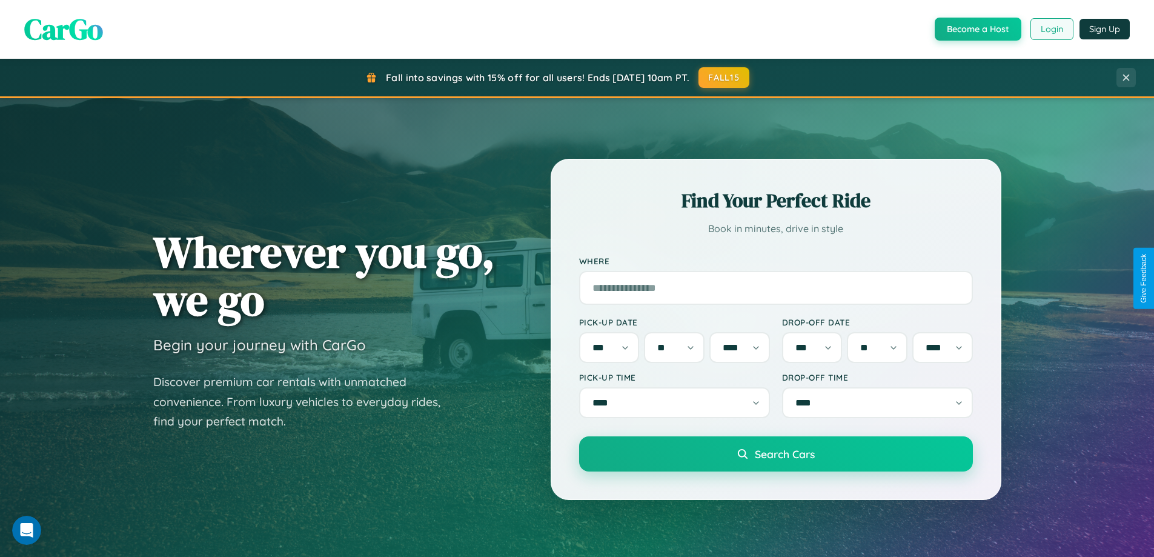 The image size is (1154, 557). What do you see at coordinates (776, 228) in the screenshot?
I see `p: Book in minutes, drive in style` at bounding box center [776, 228].